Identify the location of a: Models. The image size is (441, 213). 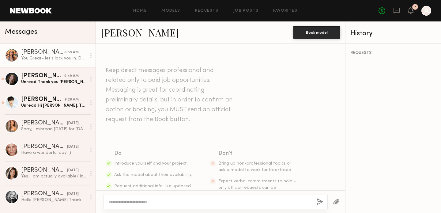
(171, 11).